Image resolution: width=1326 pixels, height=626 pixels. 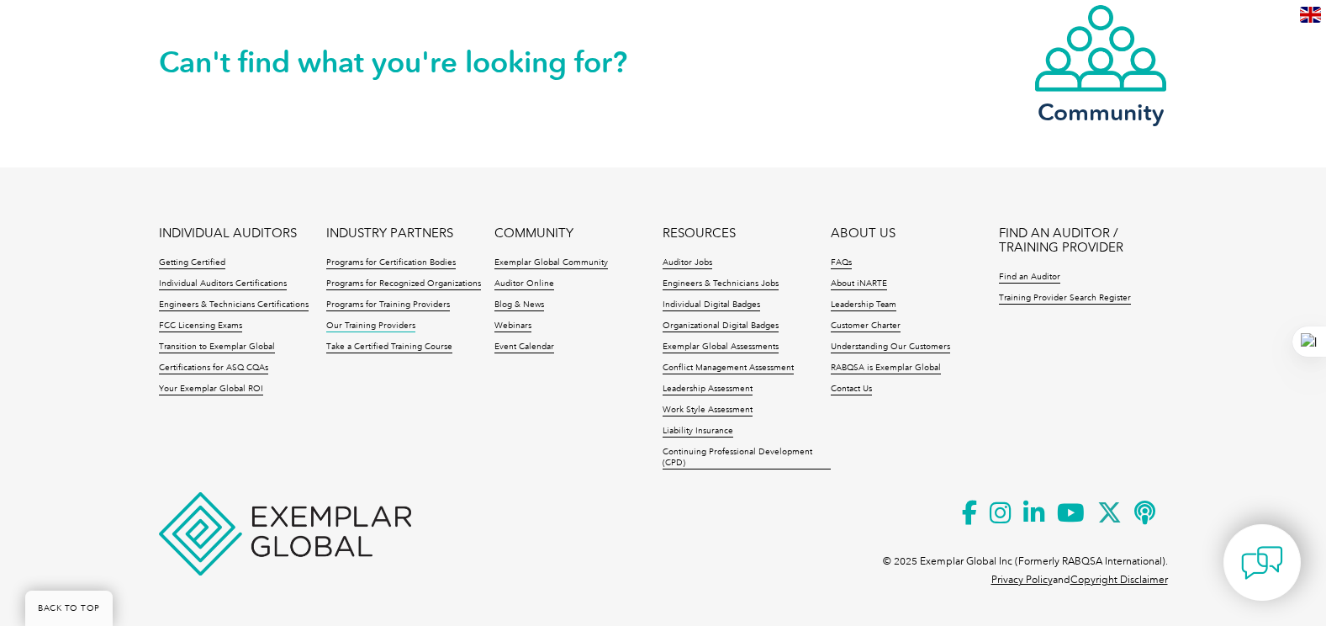 I want to click on a: INDIVIDUAL AUDITORS, so click(x=228, y=233).